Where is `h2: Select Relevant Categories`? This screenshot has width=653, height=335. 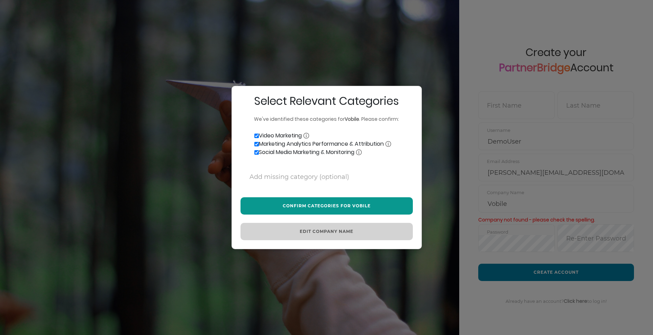 h2: Select Relevant Categories is located at coordinates (327, 101).